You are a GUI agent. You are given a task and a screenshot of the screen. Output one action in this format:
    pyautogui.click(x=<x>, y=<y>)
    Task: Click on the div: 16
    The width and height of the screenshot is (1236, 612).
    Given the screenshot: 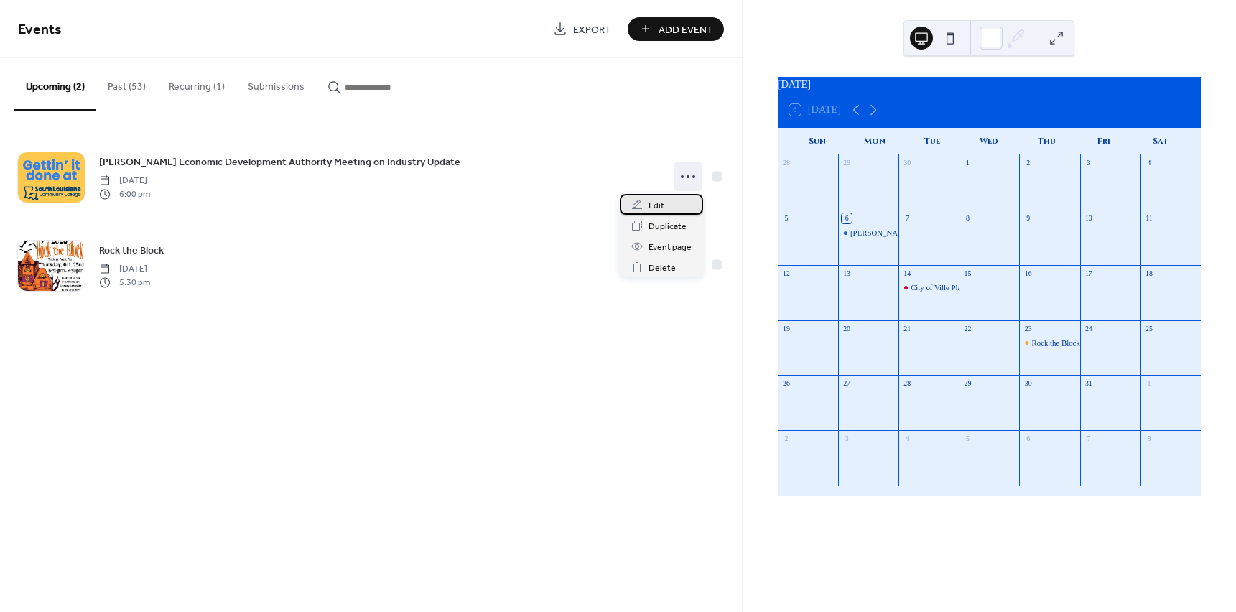 What is the action you would take?
    pyautogui.click(x=1028, y=274)
    